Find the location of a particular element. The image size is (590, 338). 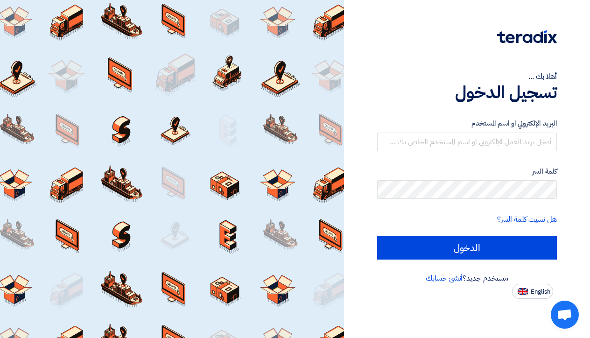

div: أهلا بك ... is located at coordinates (467, 77).